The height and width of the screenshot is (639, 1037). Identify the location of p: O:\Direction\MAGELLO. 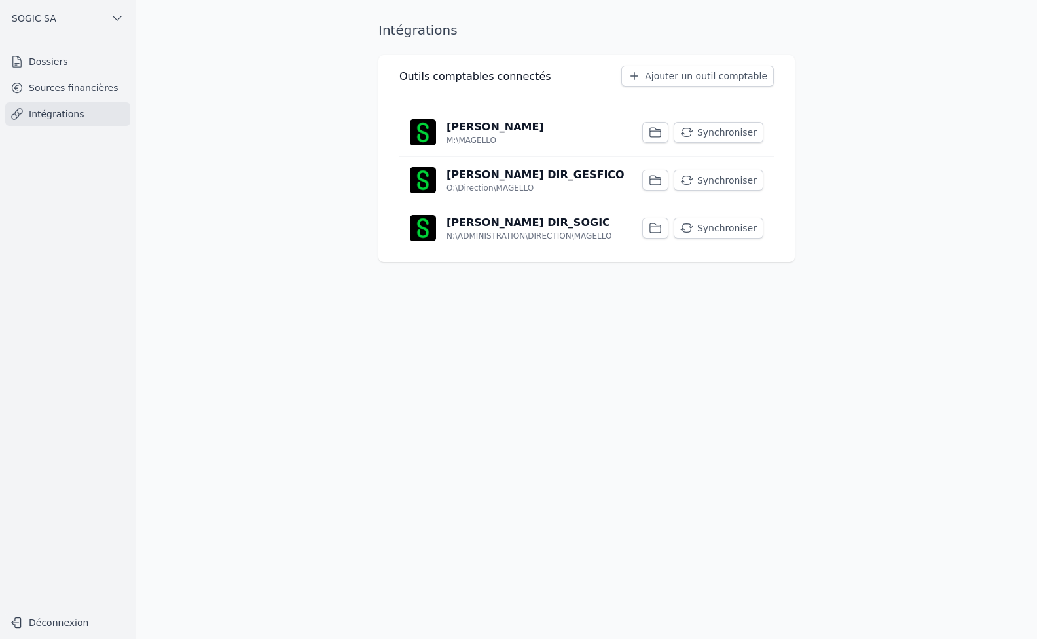
(490, 188).